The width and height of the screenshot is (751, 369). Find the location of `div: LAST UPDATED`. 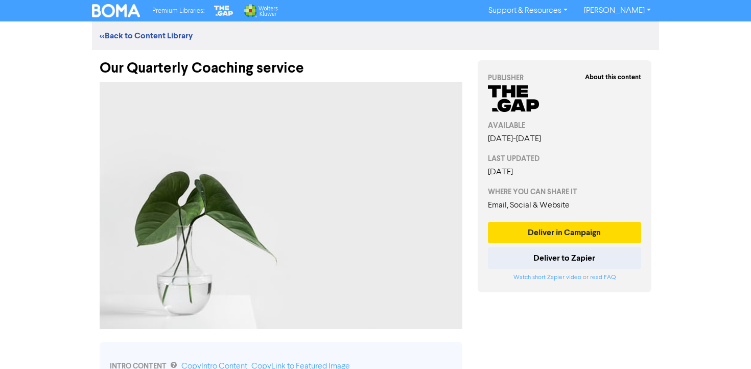

div: LAST UPDATED is located at coordinates (564, 158).